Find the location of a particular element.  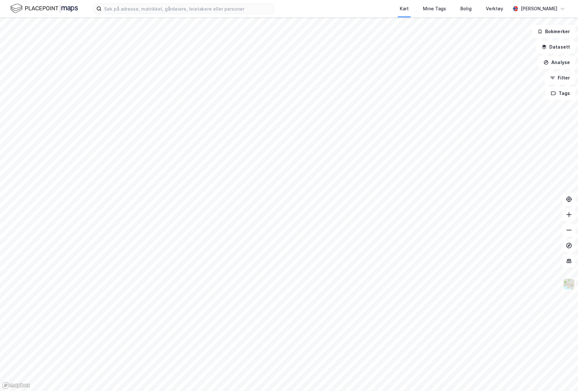

div: Bolig is located at coordinates (465, 9).